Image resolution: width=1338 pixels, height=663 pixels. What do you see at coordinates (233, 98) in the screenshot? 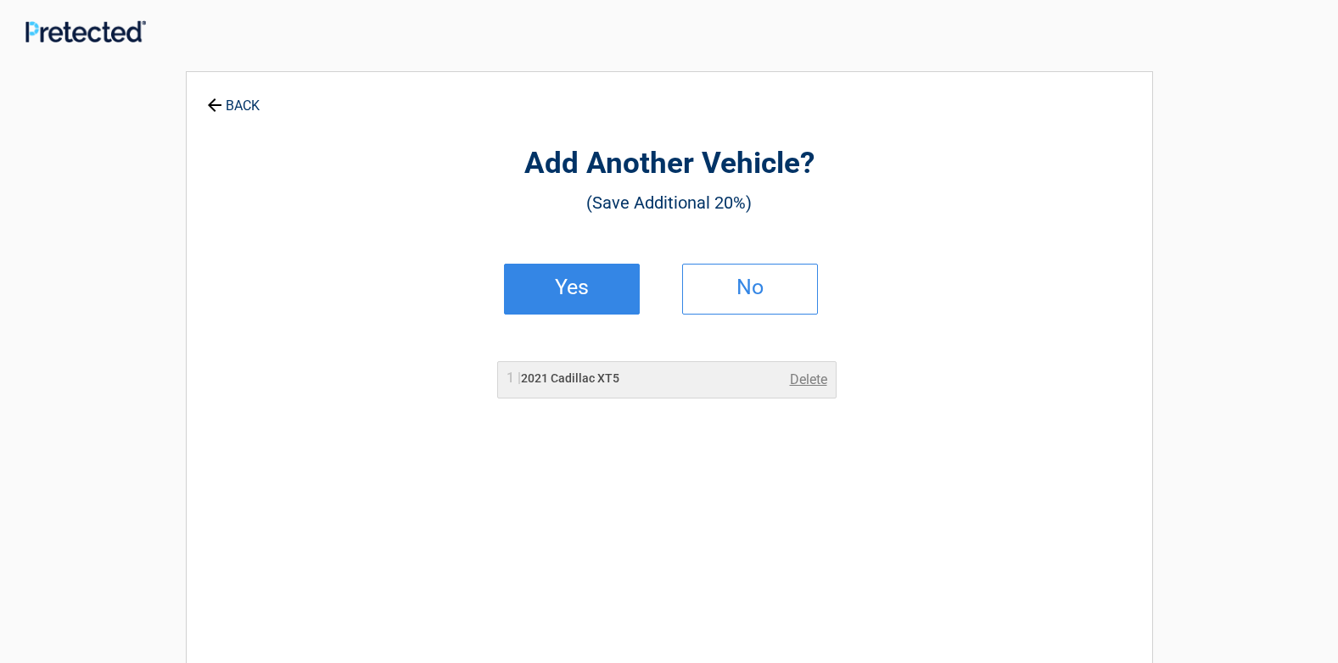
I see `a: BACK` at bounding box center [233, 98].